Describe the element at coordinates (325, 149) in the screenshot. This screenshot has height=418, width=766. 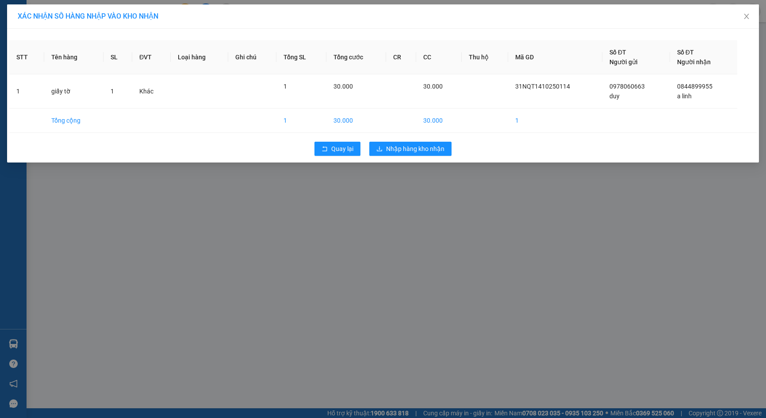
I see `span: rollback` at that location.